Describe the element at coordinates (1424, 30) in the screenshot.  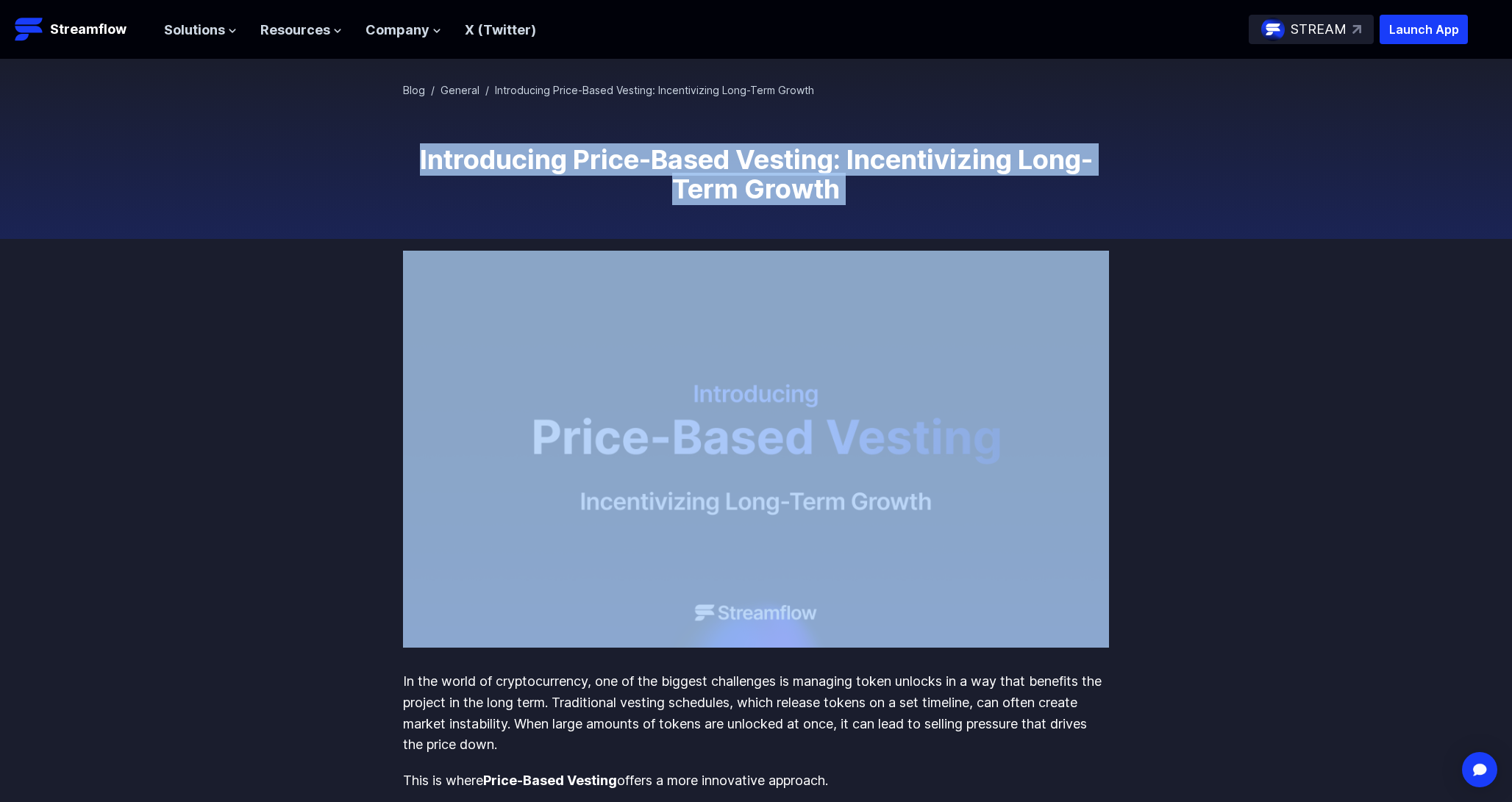
I see `button: Launch App` at that location.